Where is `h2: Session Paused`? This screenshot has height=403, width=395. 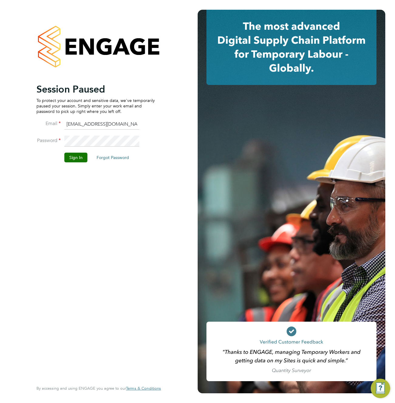
h2: Session Paused is located at coordinates (96, 89).